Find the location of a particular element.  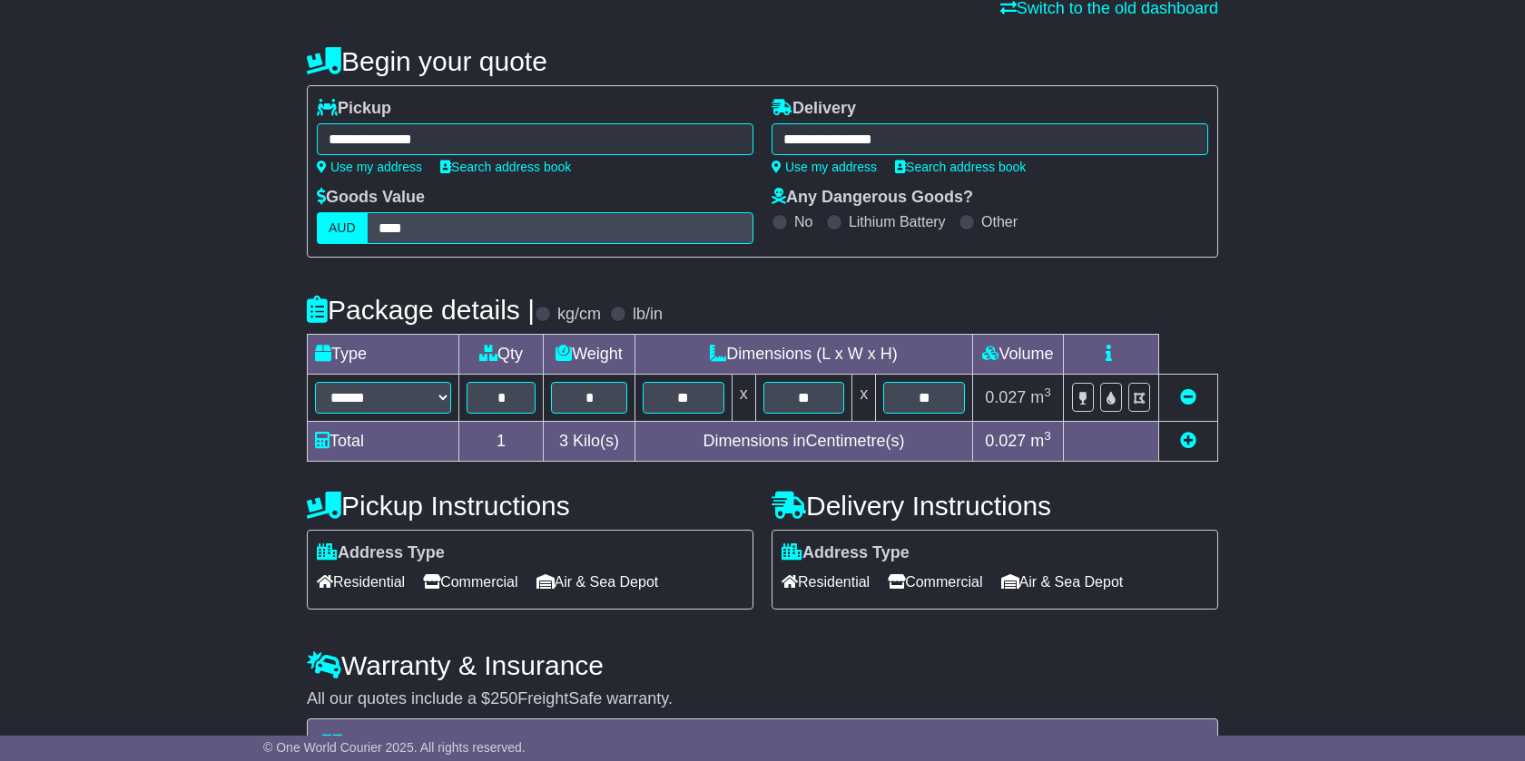

td: Volume is located at coordinates (1017, 355).